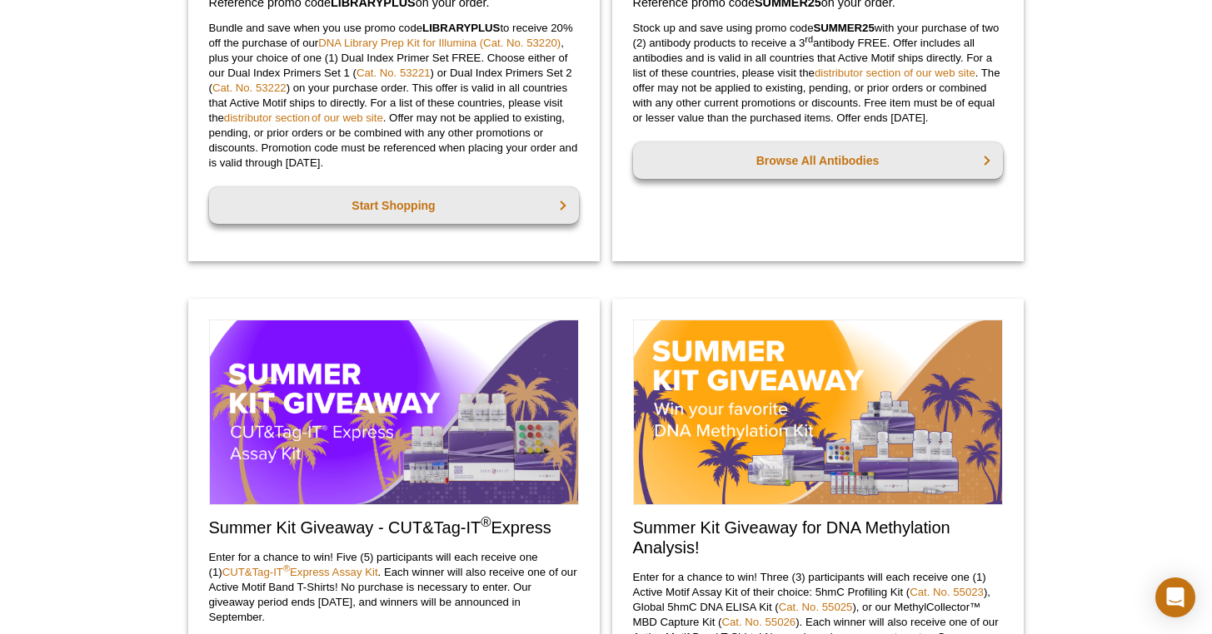 The width and height of the screenshot is (1212, 634). I want to click on img: CUT&Tag-IT Express Giveaway, so click(394, 412).